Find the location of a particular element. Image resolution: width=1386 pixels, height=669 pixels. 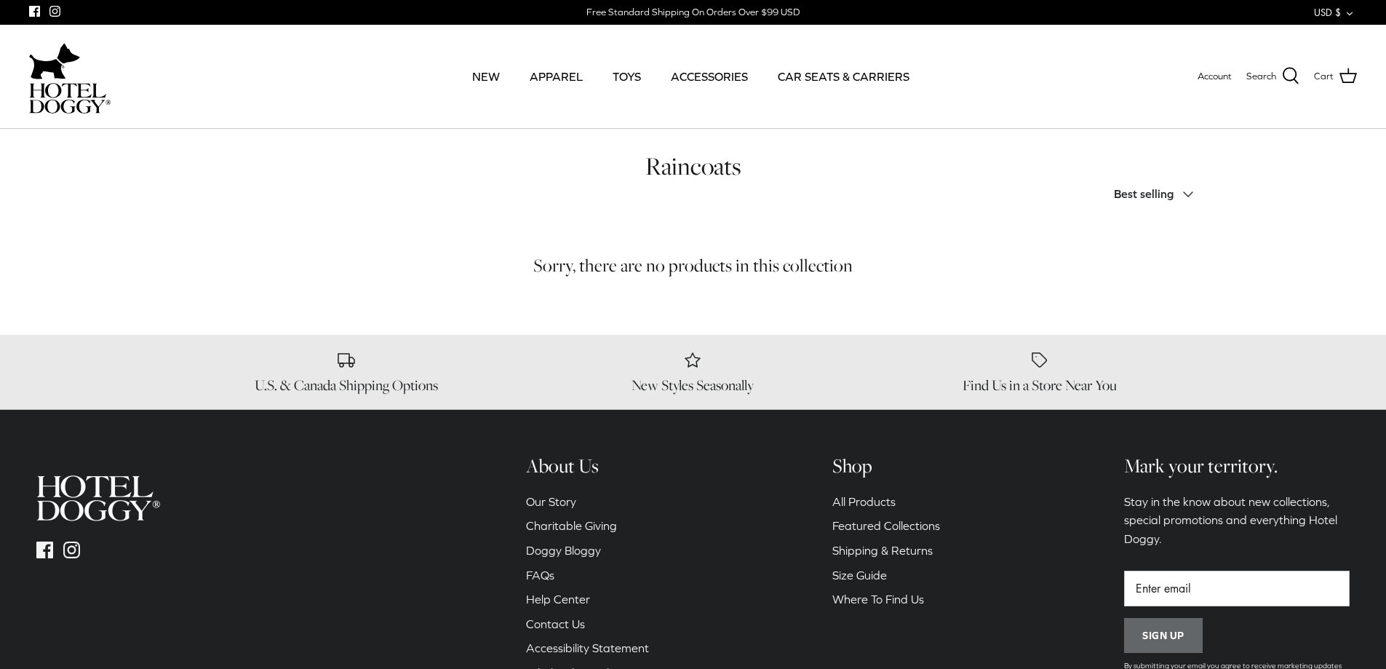

h6: Find Us in a Store Near You is located at coordinates (1040, 385).